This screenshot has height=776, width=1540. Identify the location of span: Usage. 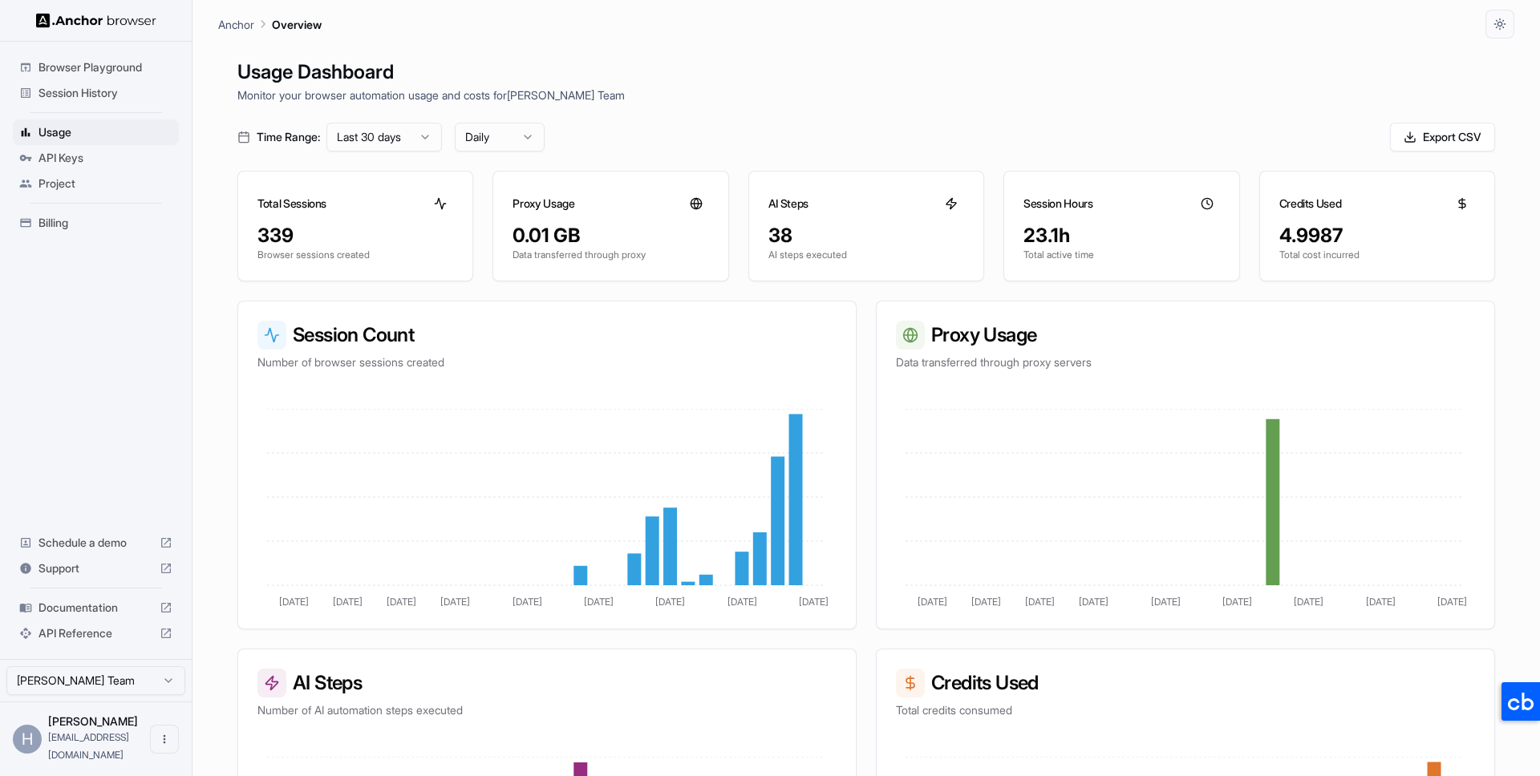
(105, 132).